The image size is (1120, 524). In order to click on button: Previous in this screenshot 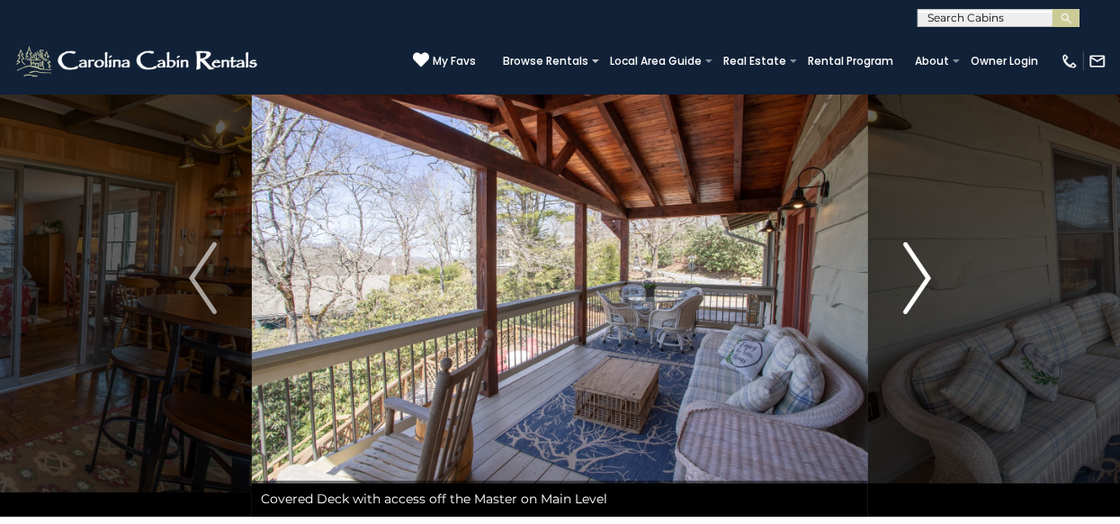, I will do `click(202, 278)`.